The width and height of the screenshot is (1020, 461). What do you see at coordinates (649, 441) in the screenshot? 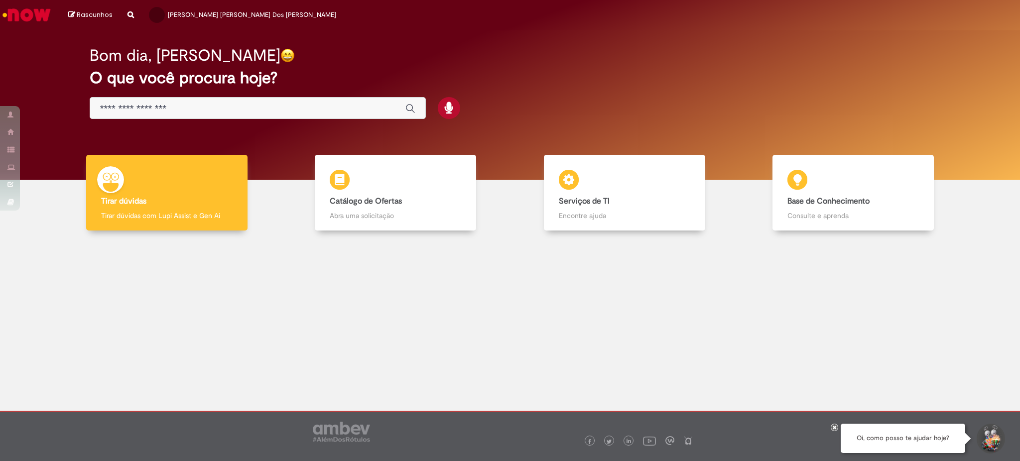
I see `img: logo_footer_youtube.png` at bounding box center [649, 441].